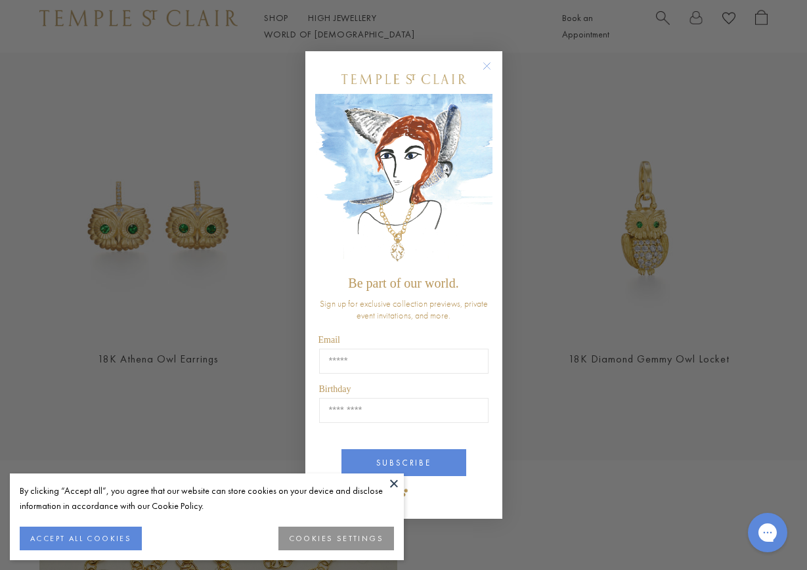 This screenshot has width=807, height=570. What do you see at coordinates (404, 309) in the screenshot?
I see `span: Sign up for exclusive collection previews, private event invitations, and more.` at bounding box center [404, 309].